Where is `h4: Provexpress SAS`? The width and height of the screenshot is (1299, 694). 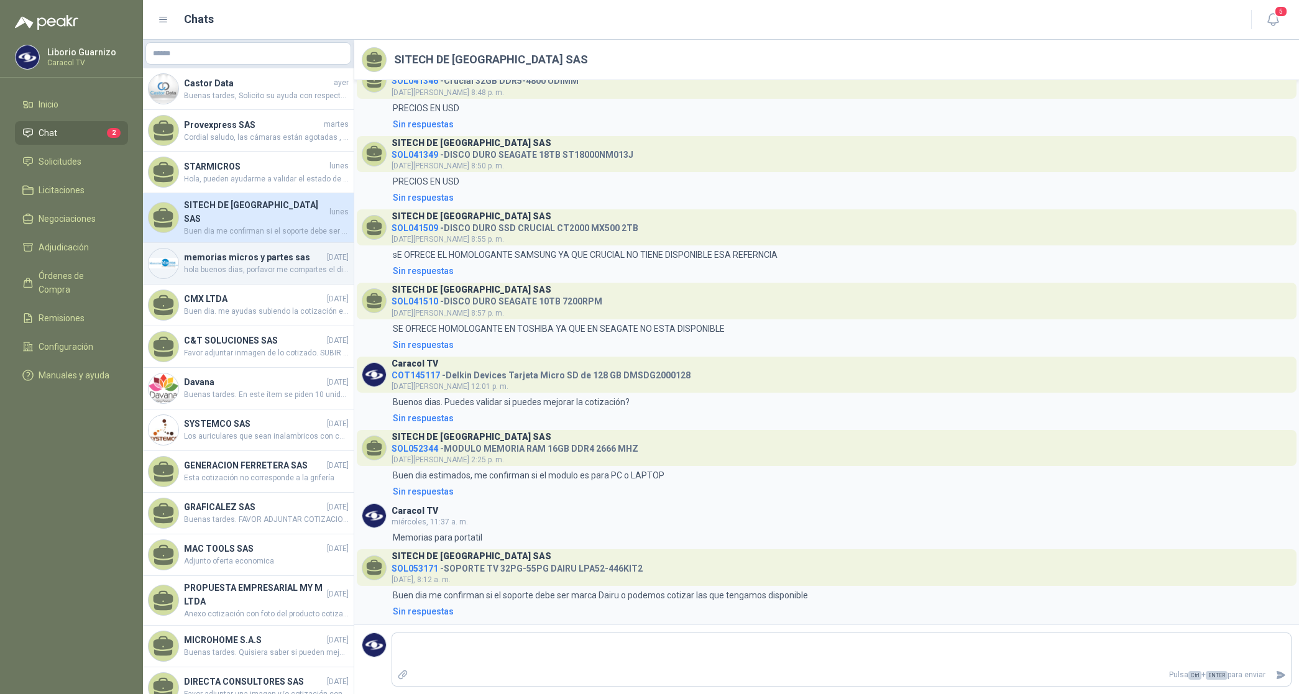
h4: Provexpress SAS is located at coordinates (252, 125).